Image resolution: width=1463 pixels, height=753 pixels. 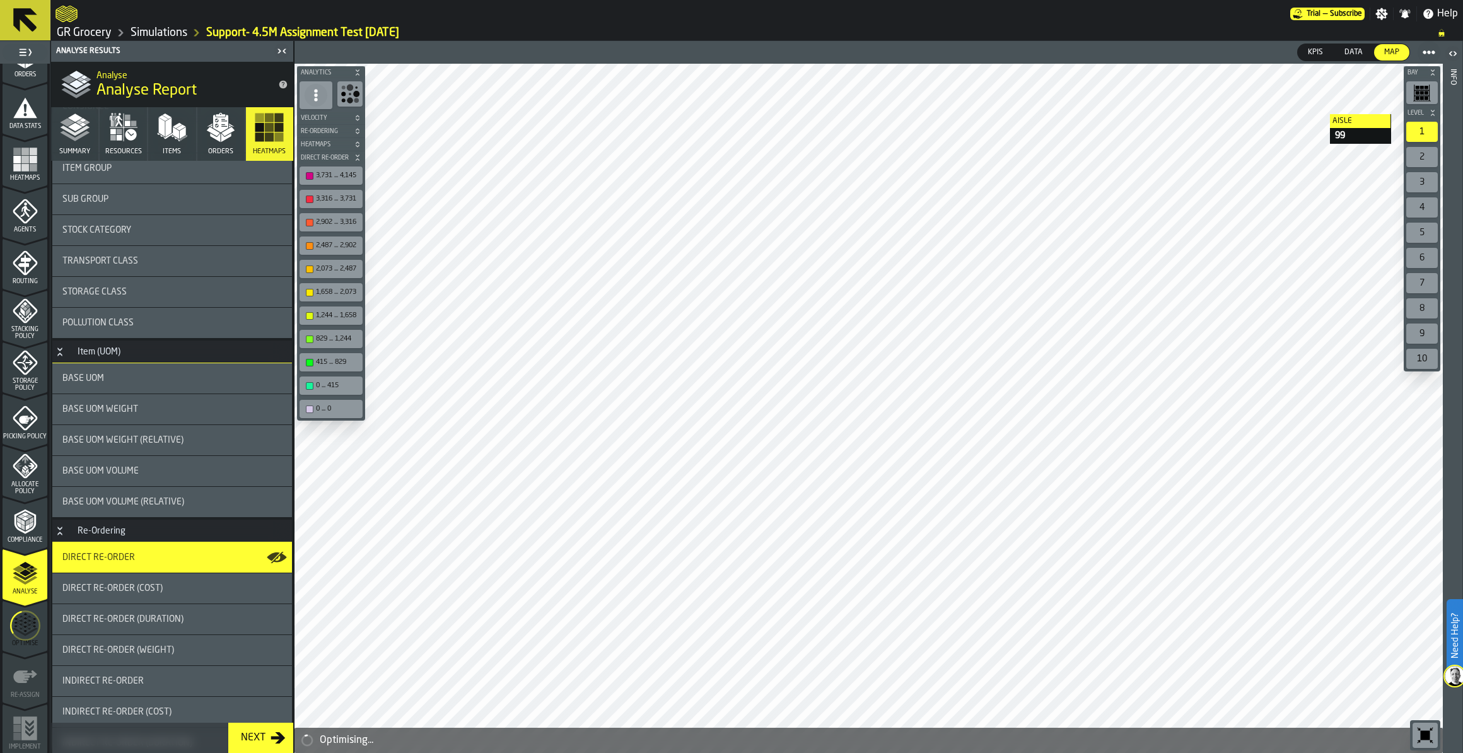 What do you see at coordinates (25, 281) in the screenshot?
I see `span: Routing` at bounding box center [25, 281].